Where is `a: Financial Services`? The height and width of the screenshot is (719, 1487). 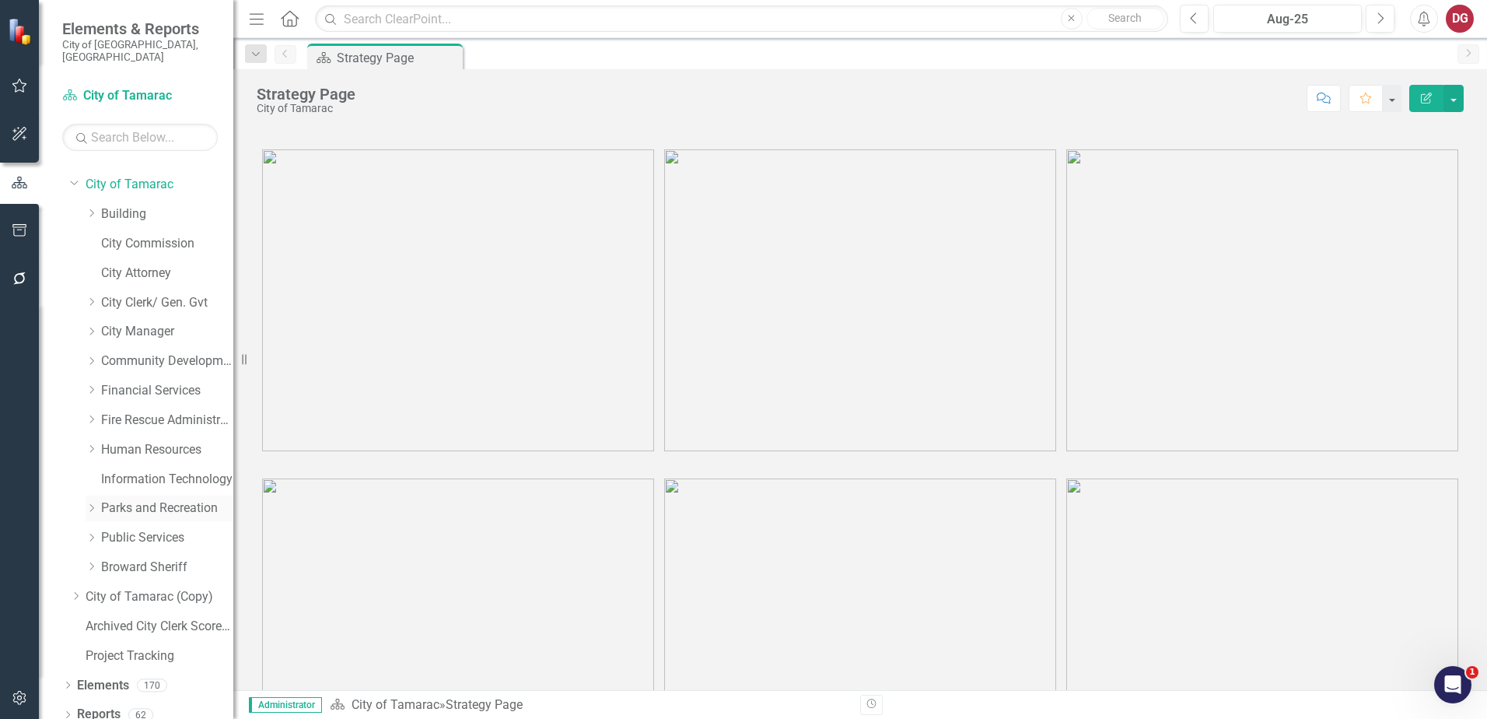
a: Financial Services is located at coordinates (167, 390).